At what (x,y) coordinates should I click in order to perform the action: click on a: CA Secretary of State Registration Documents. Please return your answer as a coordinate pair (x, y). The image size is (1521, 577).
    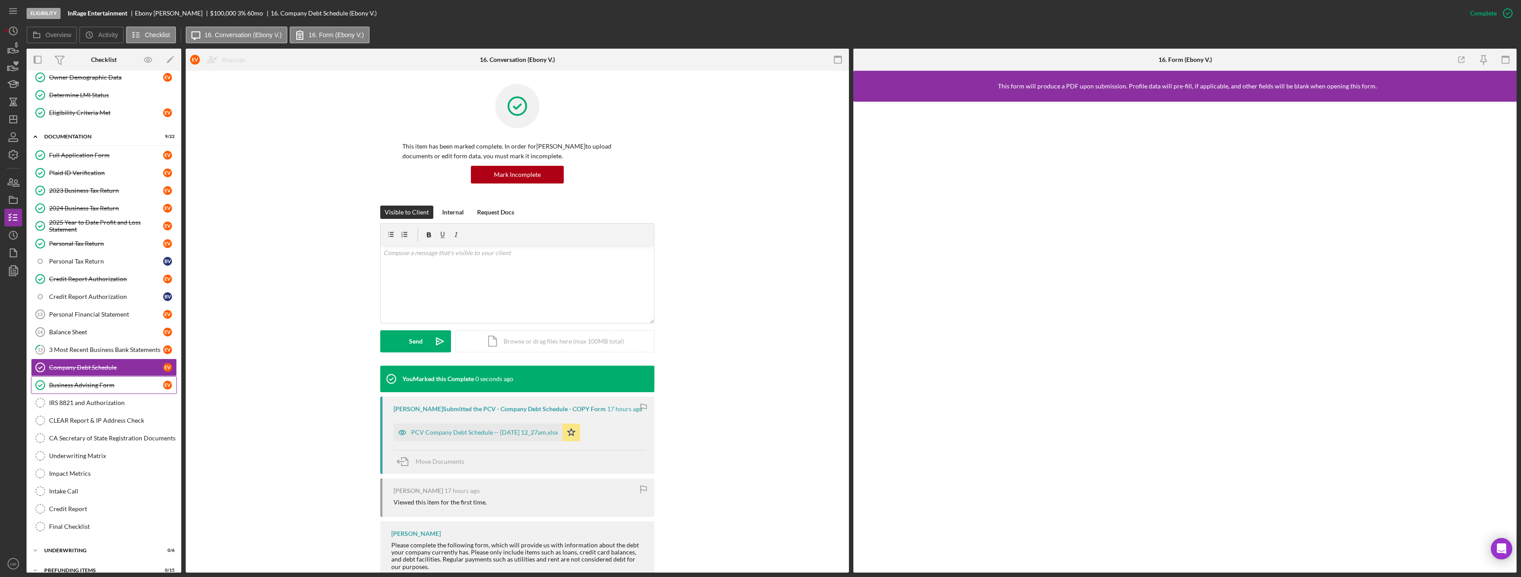
    Looking at the image, I should click on (104, 438).